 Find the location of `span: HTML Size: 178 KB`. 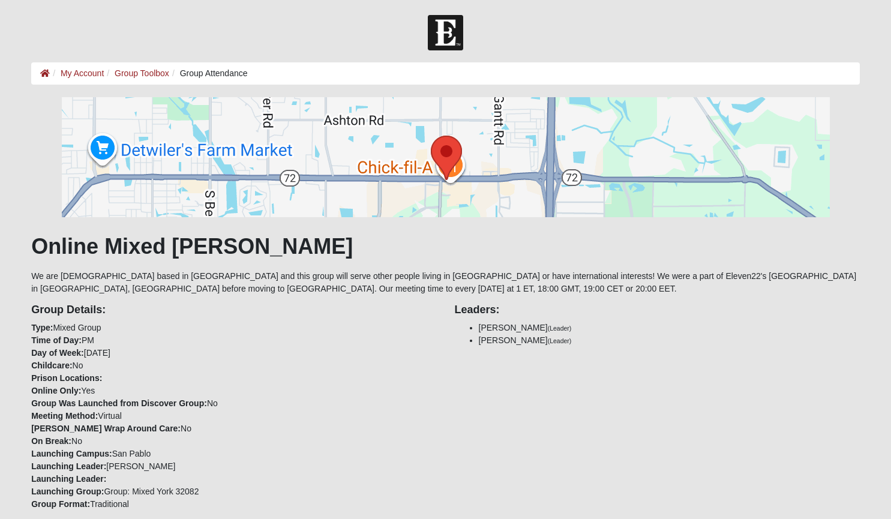

span: HTML Size: 178 KB is located at coordinates (221, 510).